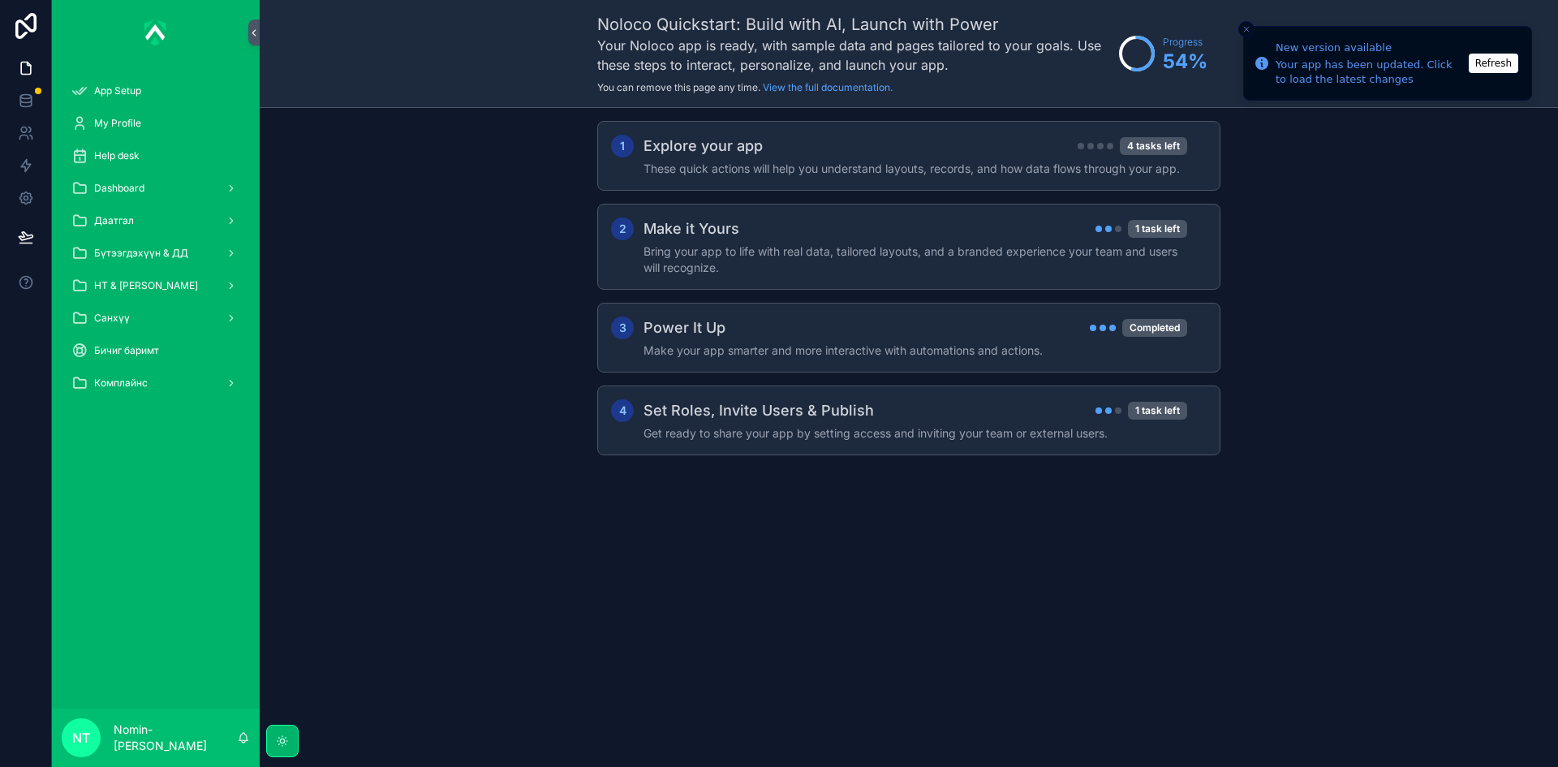 The width and height of the screenshot is (1558, 767). What do you see at coordinates (118, 91) in the screenshot?
I see `span: App Setup` at bounding box center [118, 91].